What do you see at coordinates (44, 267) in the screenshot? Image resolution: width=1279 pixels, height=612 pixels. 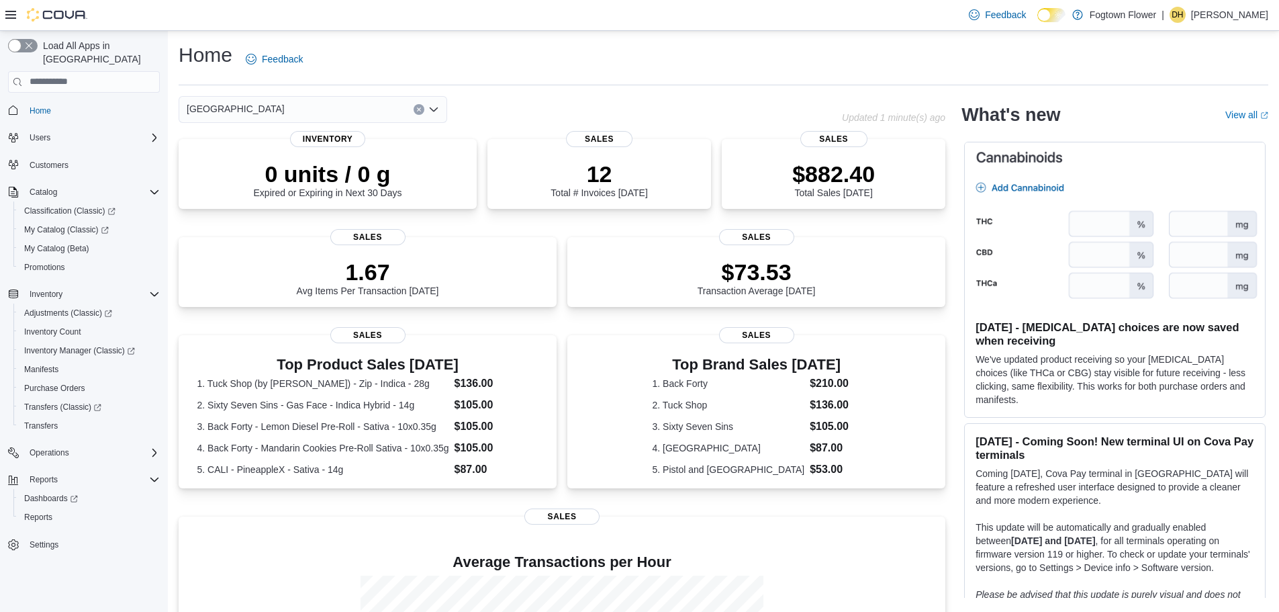 I see `a: Promotions` at bounding box center [44, 267].